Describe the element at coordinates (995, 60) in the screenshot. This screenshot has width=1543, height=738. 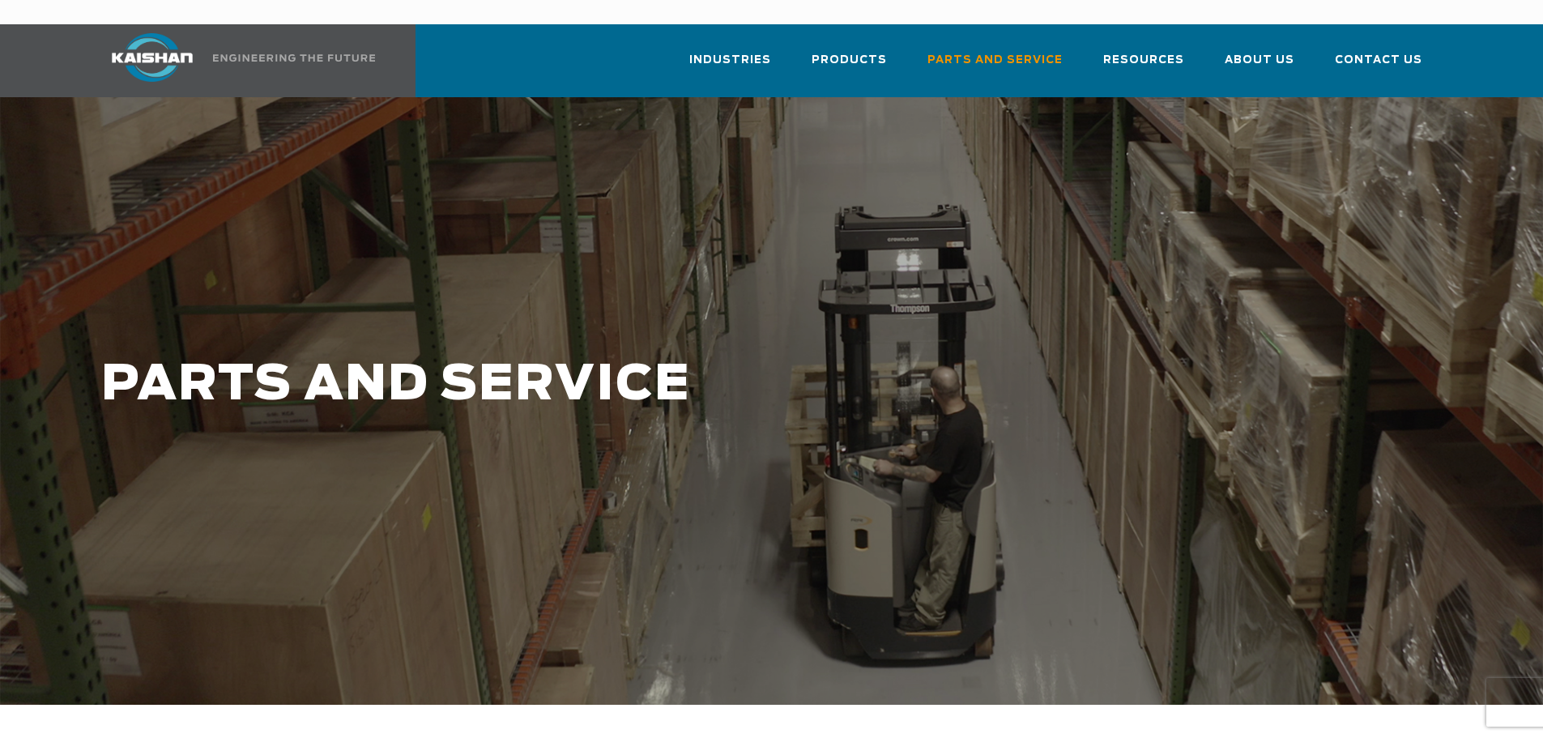
I see `span: Parts and Service` at that location.